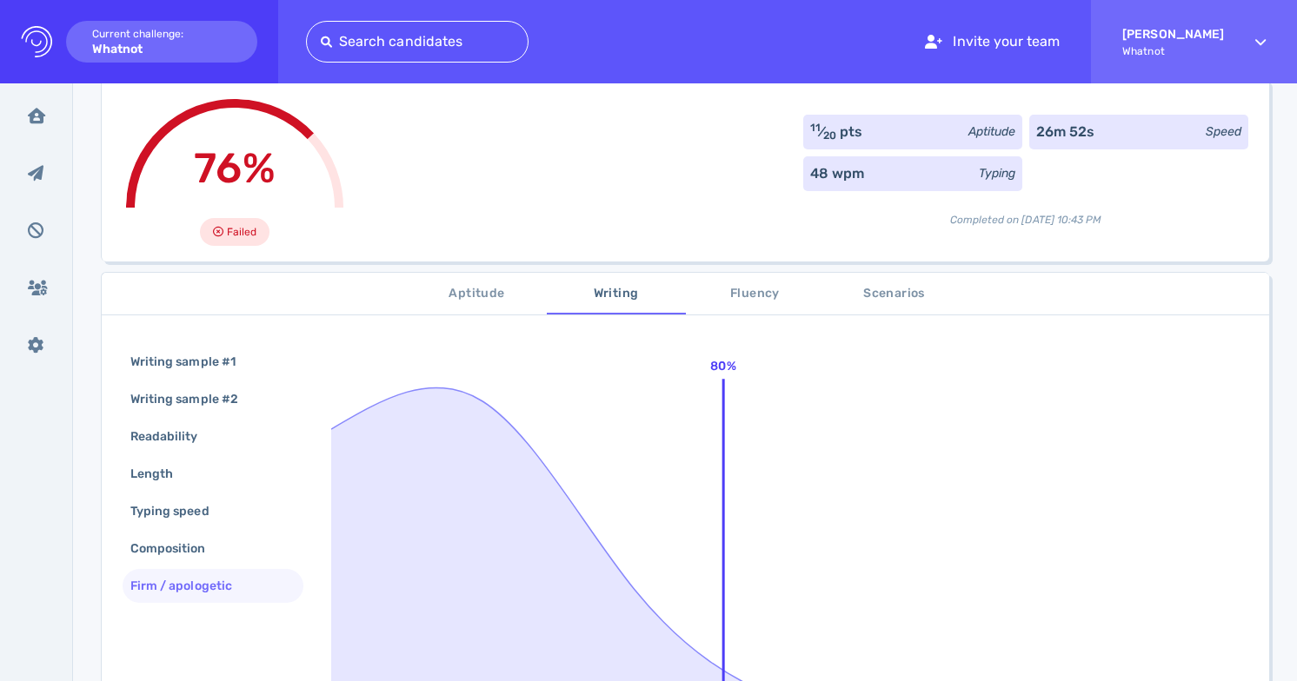 The height and width of the screenshot is (681, 1297). What do you see at coordinates (837, 174) in the screenshot?
I see `div: 48 wpm` at bounding box center [837, 174].